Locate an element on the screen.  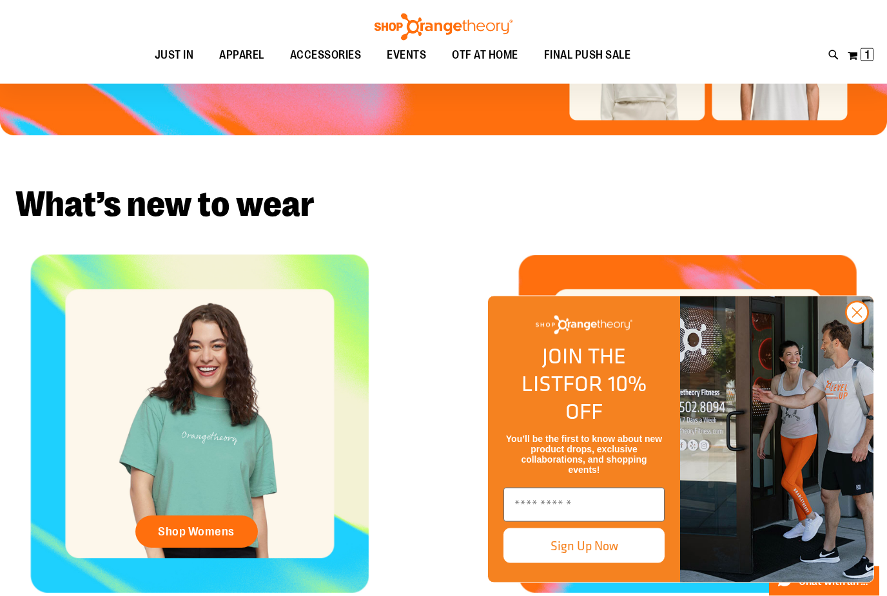
img: Shop Orangtheory is located at coordinates (777, 440).